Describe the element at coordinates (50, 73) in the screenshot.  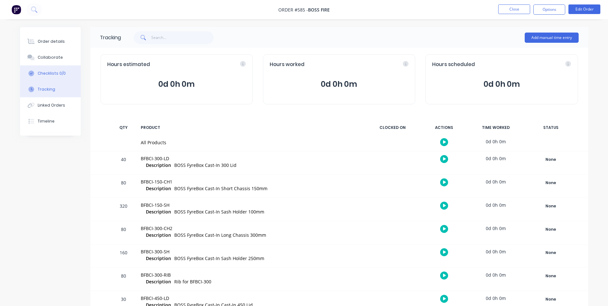
I see `button: Checklists 0/0` at that location.